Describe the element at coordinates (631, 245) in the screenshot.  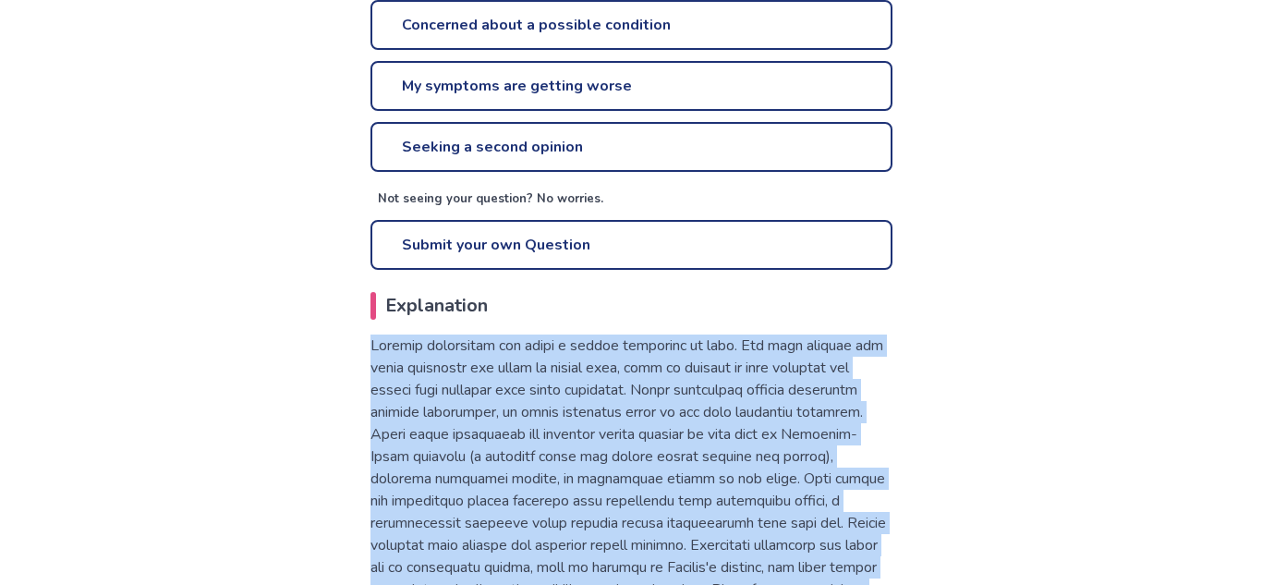
I see `a: Submit your own Question` at that location.